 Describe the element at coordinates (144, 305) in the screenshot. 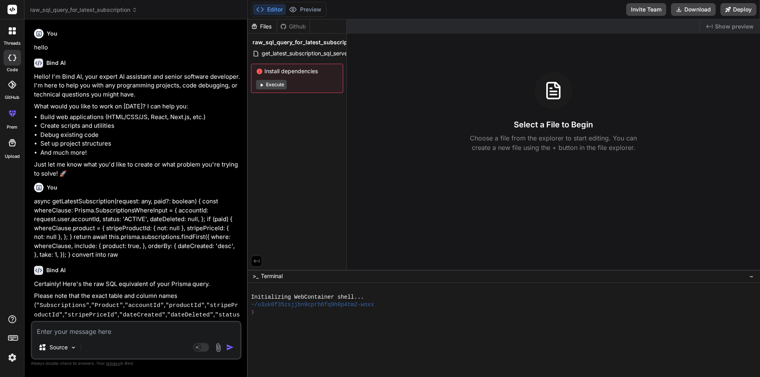

I see `code: "accountId"` at that location.